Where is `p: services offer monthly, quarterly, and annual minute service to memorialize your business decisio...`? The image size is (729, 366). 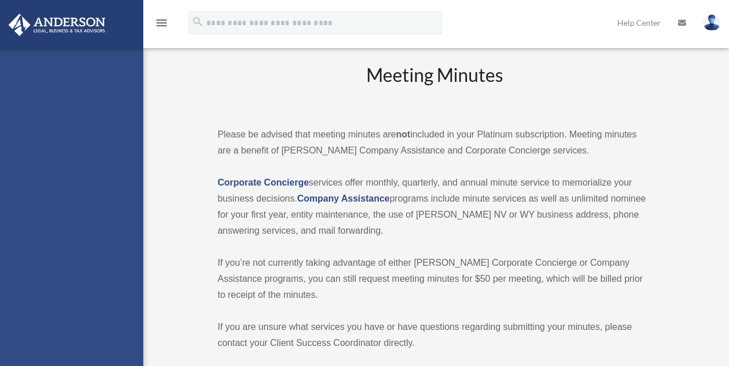 p: services offer monthly, quarterly, and annual minute service to memorialize your business decisio... is located at coordinates (435, 207).